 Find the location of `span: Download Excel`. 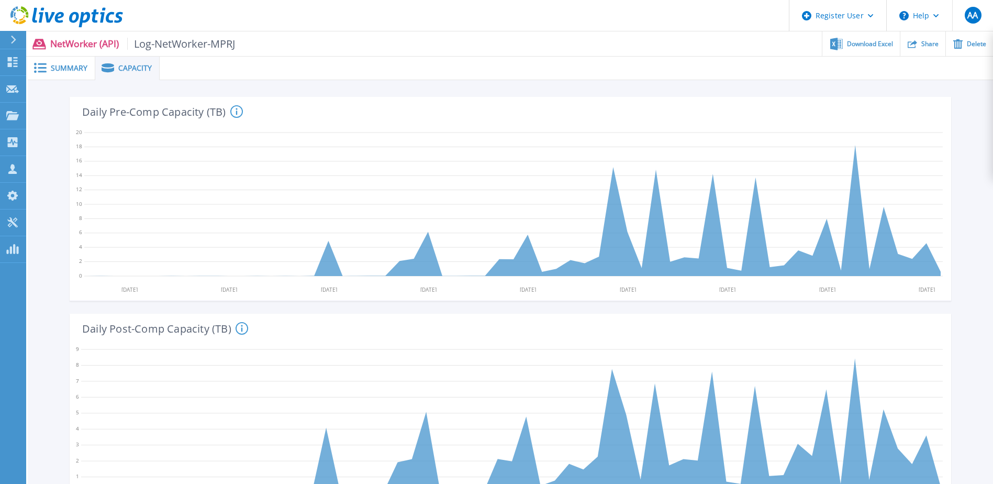

span: Download Excel is located at coordinates (870, 44).